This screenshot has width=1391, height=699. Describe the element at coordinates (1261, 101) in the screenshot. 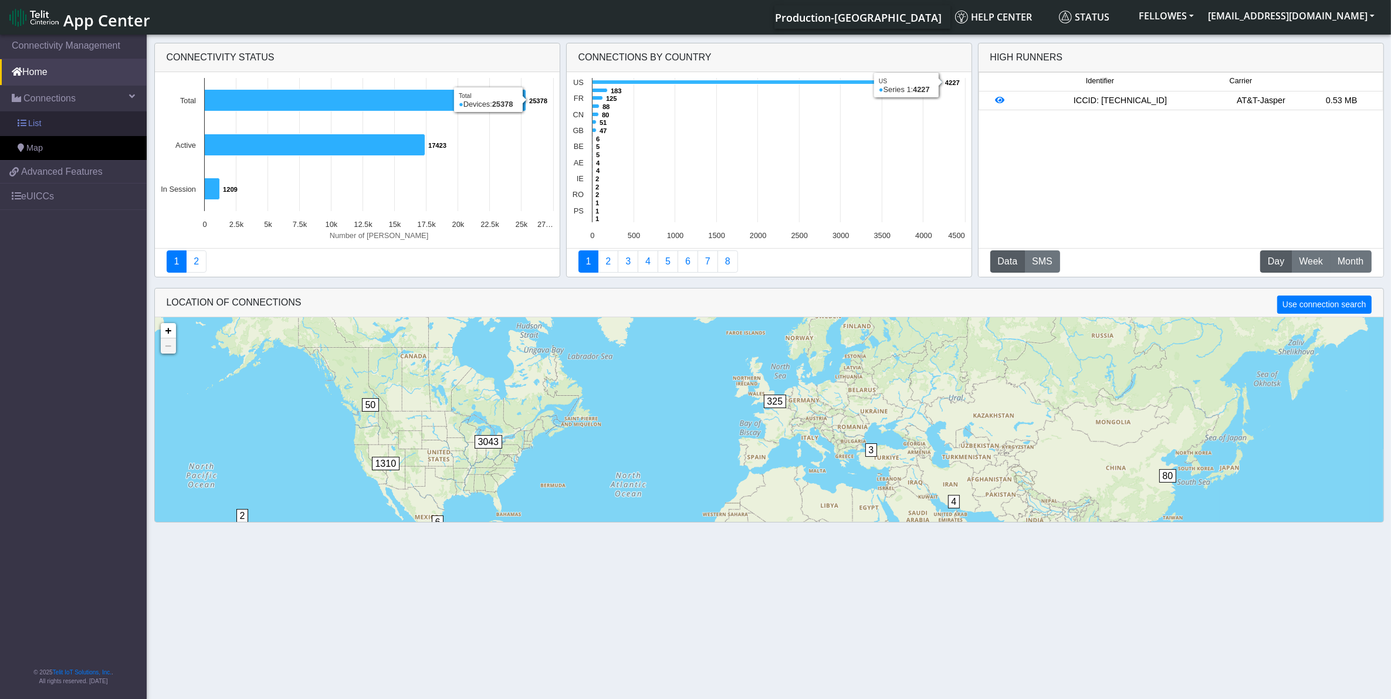

I see `div: AT&T-Jasper` at that location.